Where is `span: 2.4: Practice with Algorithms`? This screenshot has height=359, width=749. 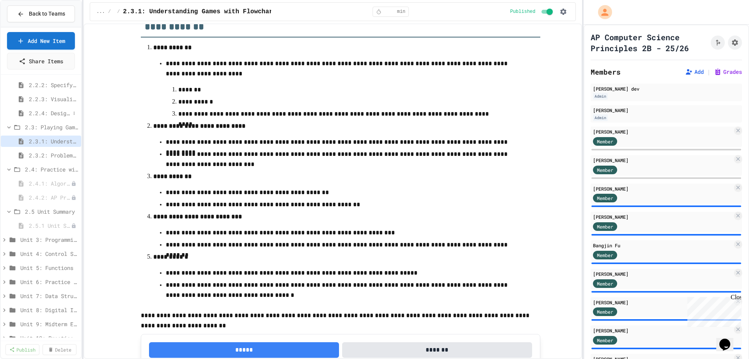
span: 2.4: Practice with Algorithms is located at coordinates (52, 169).